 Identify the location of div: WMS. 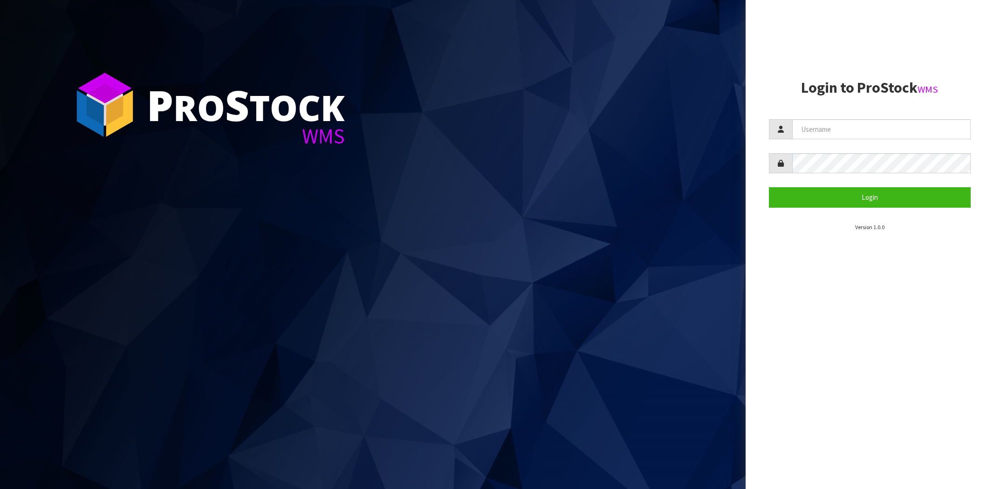
(246, 136).